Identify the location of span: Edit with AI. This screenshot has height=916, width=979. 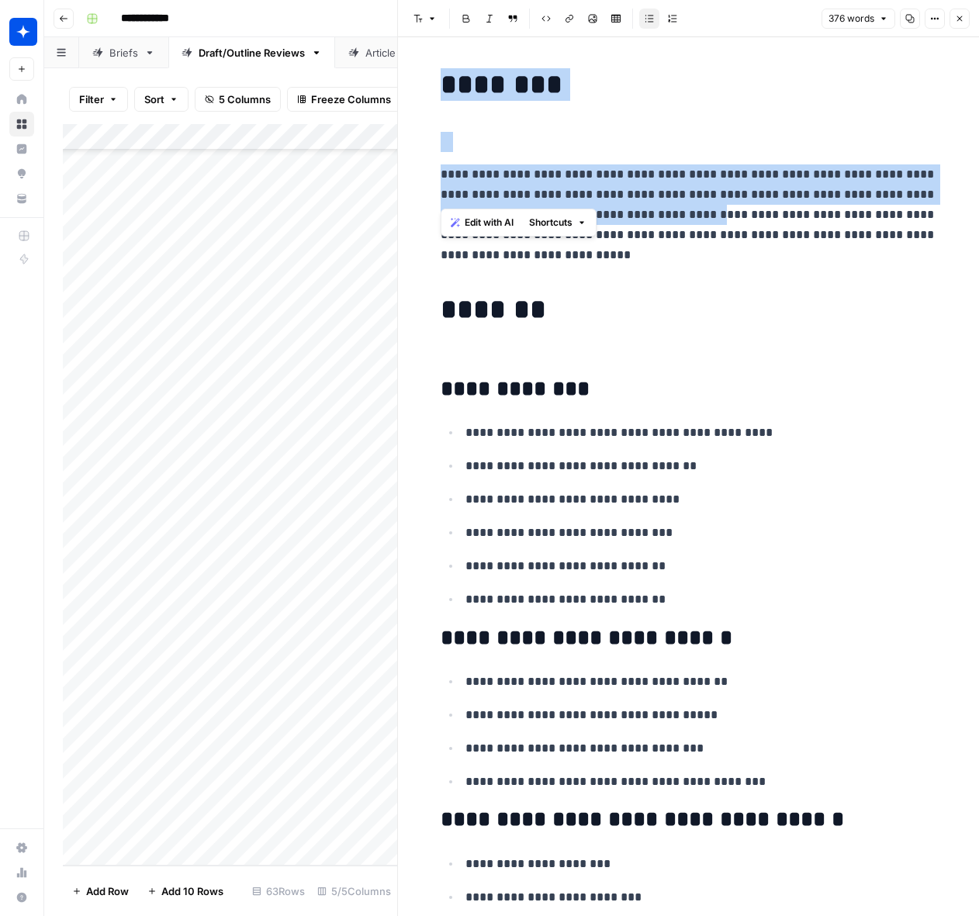
(489, 223).